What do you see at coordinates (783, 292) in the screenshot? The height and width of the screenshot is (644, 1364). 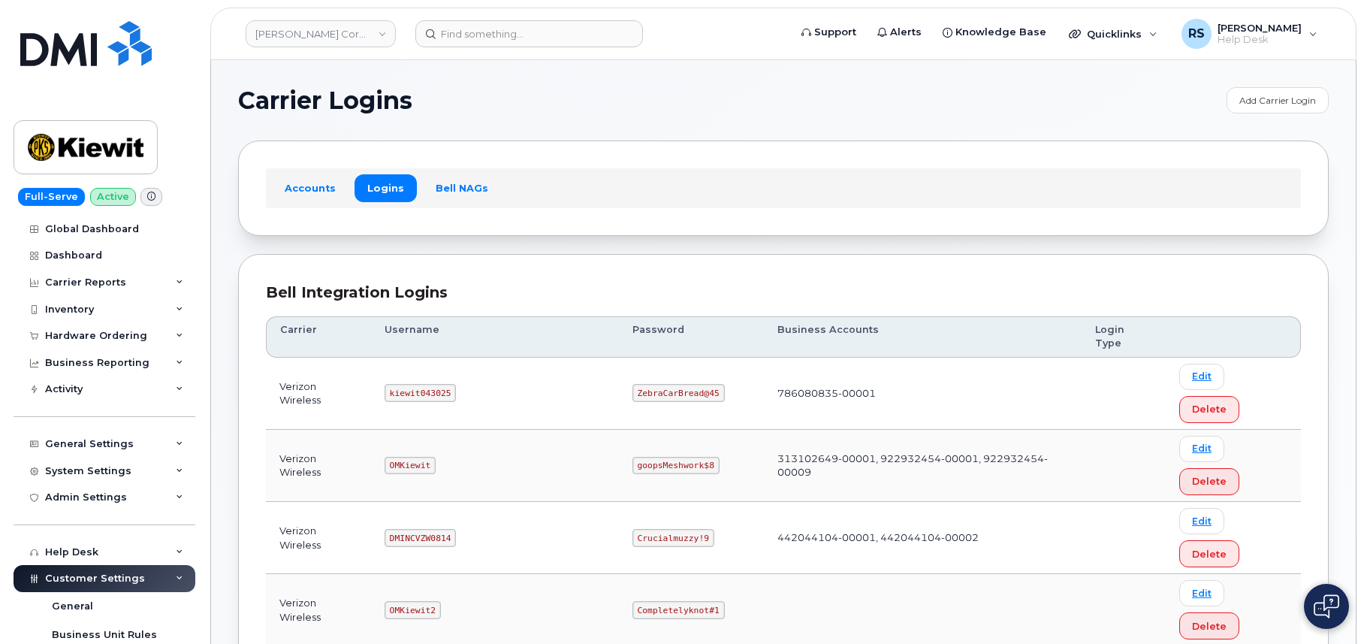 I see `div: Bell Integration Logins` at bounding box center [783, 292].